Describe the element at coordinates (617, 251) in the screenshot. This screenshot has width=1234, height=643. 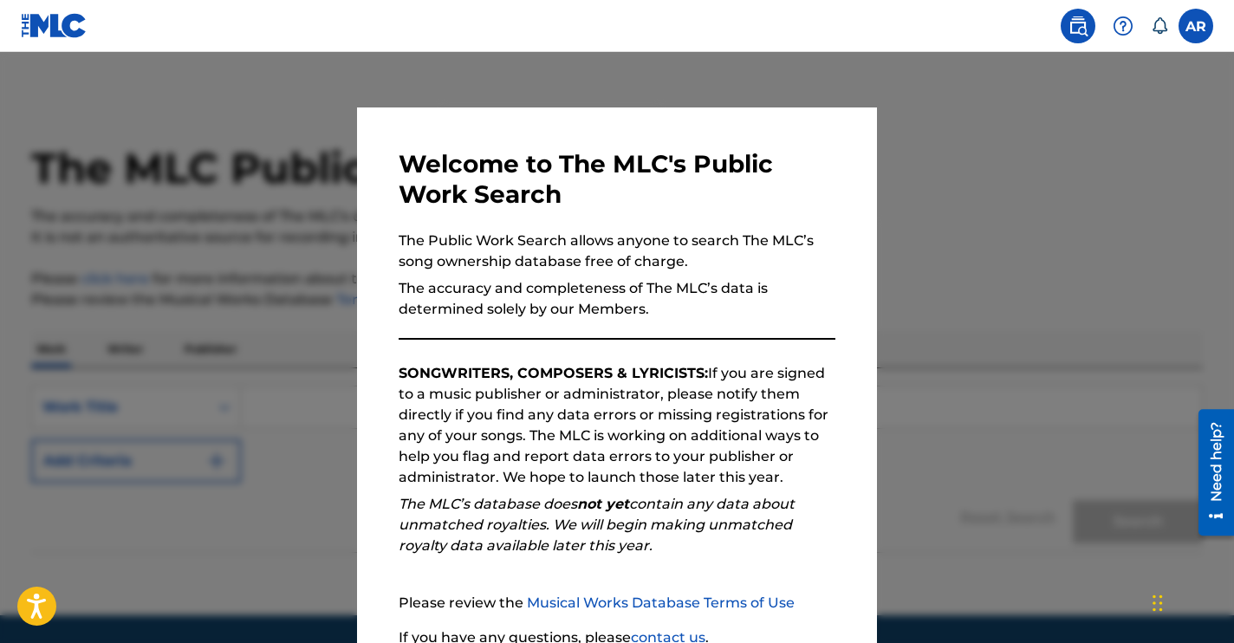
I see `p: The Public Work Search allows anyone to search The MLC’s song ownership database free of charge.` at that location.